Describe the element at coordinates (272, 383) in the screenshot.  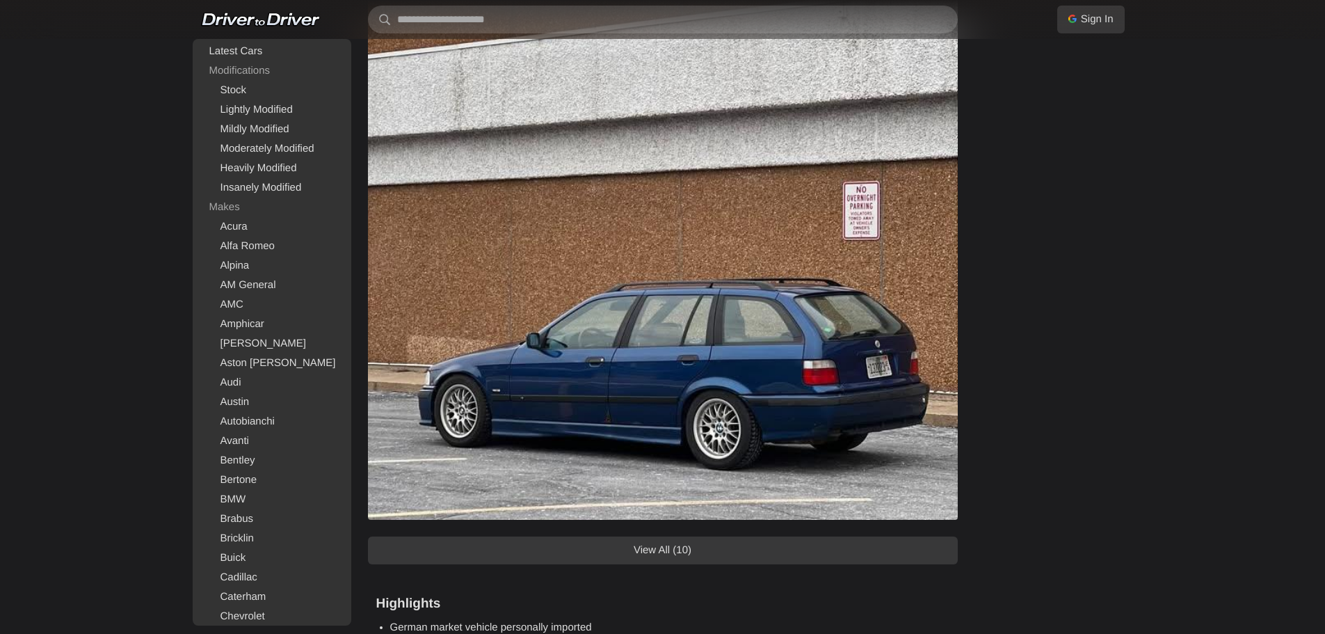
I see `a: Audi` at that location.